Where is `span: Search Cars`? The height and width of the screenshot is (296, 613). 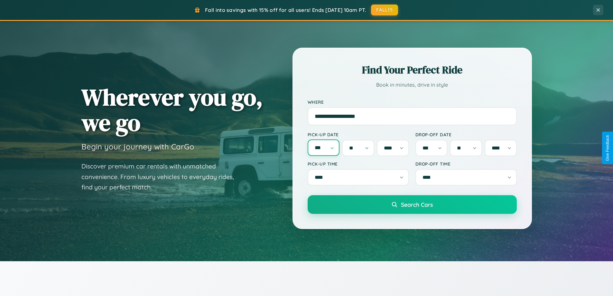
span: Search Cars is located at coordinates (417, 204).